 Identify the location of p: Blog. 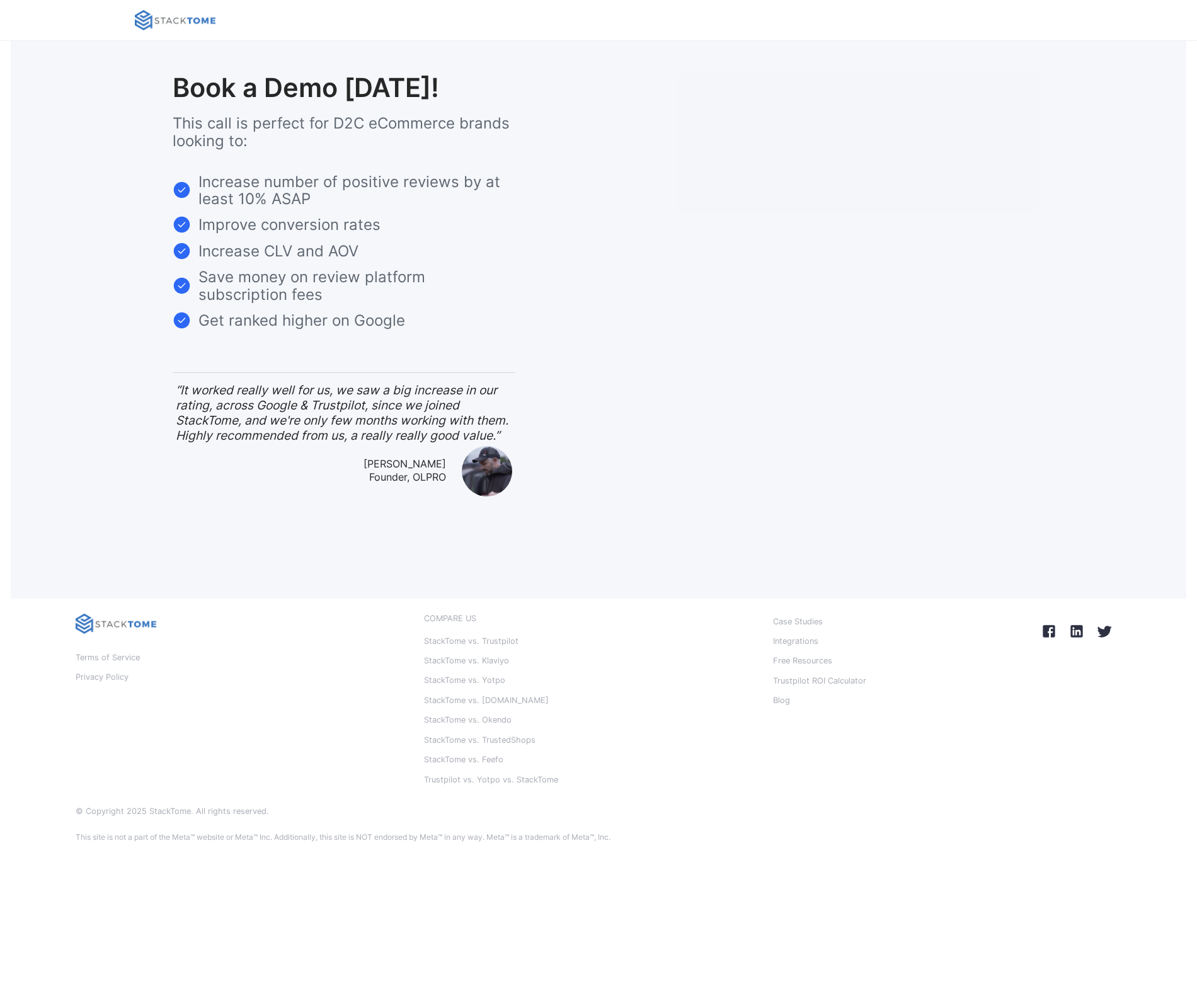
(782, 701).